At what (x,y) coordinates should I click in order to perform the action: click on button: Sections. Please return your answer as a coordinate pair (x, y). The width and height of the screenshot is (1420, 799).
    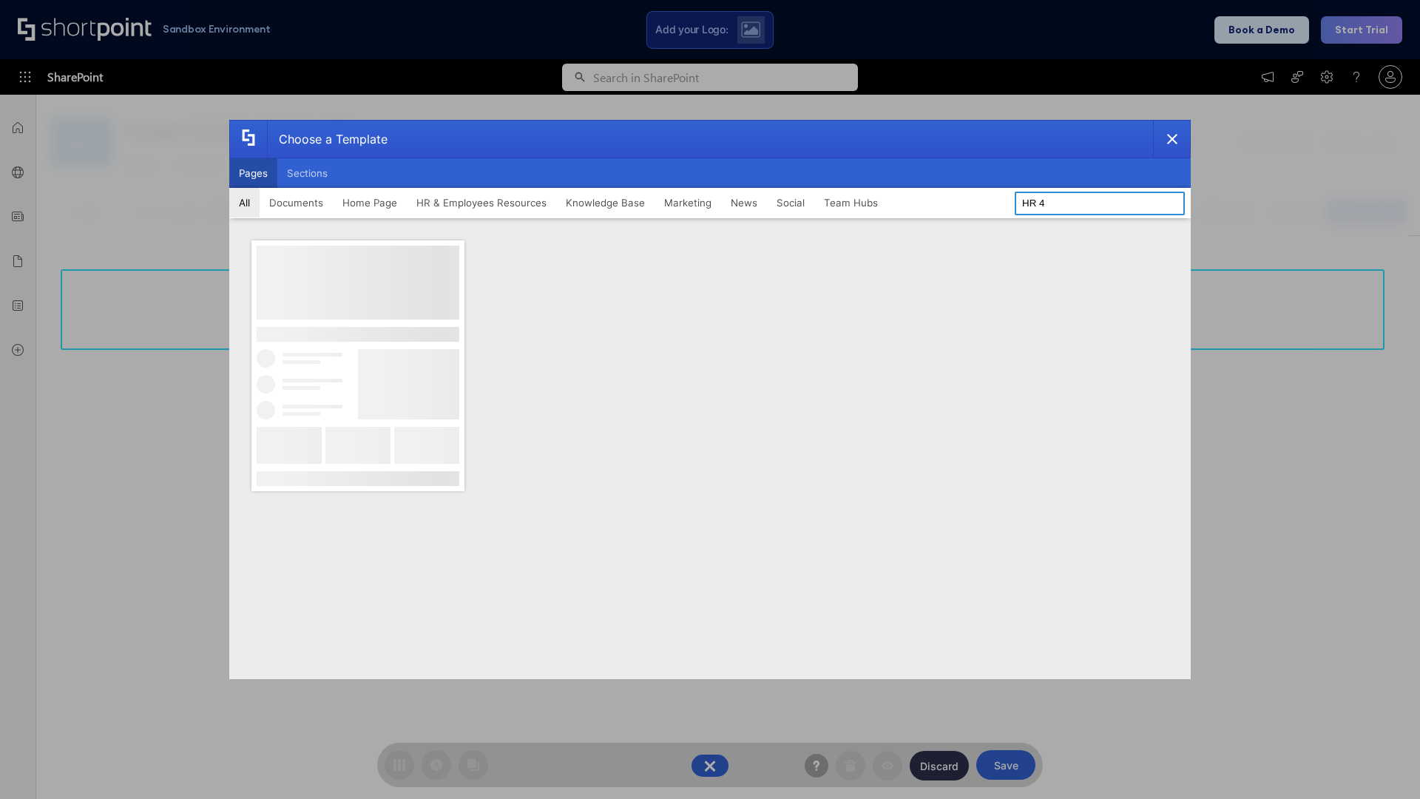
    Looking at the image, I should click on (307, 173).